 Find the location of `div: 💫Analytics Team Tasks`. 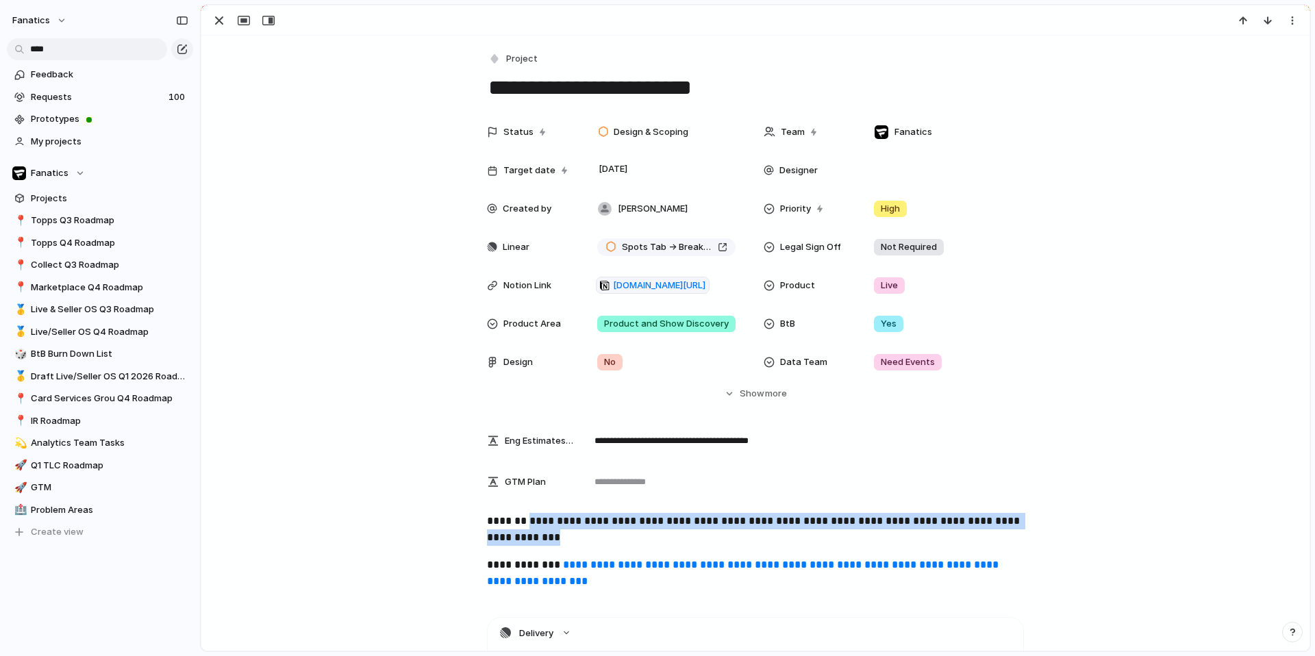

div: 💫Analytics Team Tasks is located at coordinates (100, 443).